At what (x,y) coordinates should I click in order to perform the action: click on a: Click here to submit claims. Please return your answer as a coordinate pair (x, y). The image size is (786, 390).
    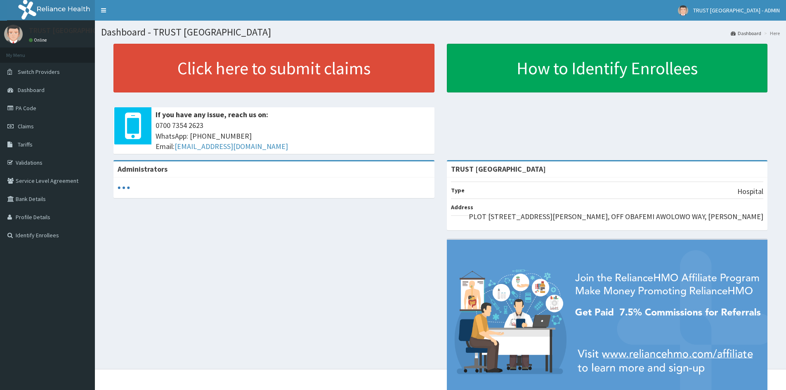
    Looking at the image, I should click on (274, 68).